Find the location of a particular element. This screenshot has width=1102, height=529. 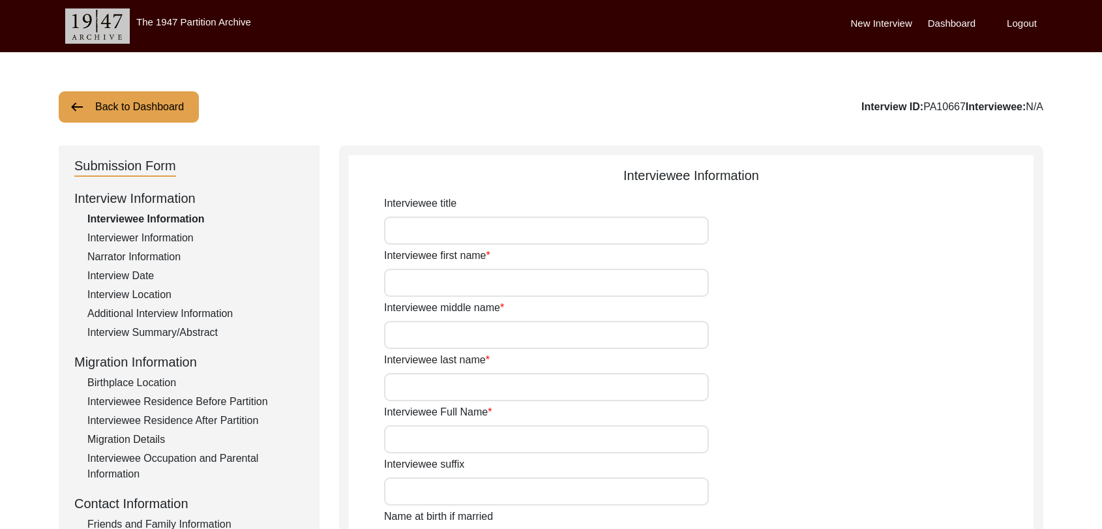

label: Interviewee suffix is located at coordinates (424, 464).